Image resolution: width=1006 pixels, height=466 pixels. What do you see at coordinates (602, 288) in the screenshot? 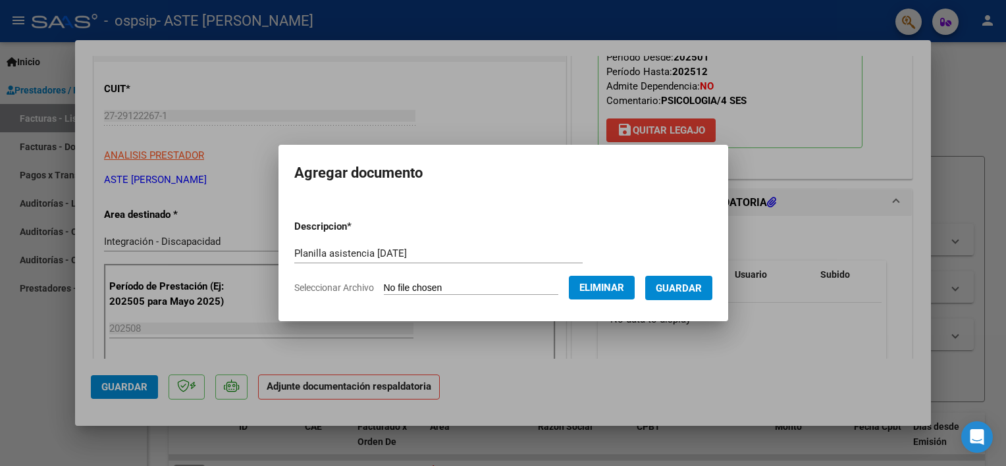
I see `span: Eliminar` at bounding box center [602, 288].